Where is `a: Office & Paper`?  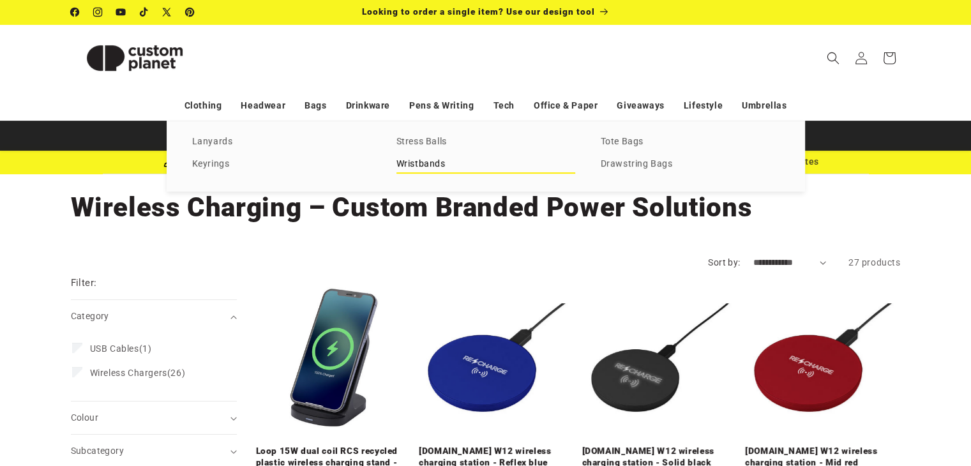 a: Office & Paper is located at coordinates (566, 105).